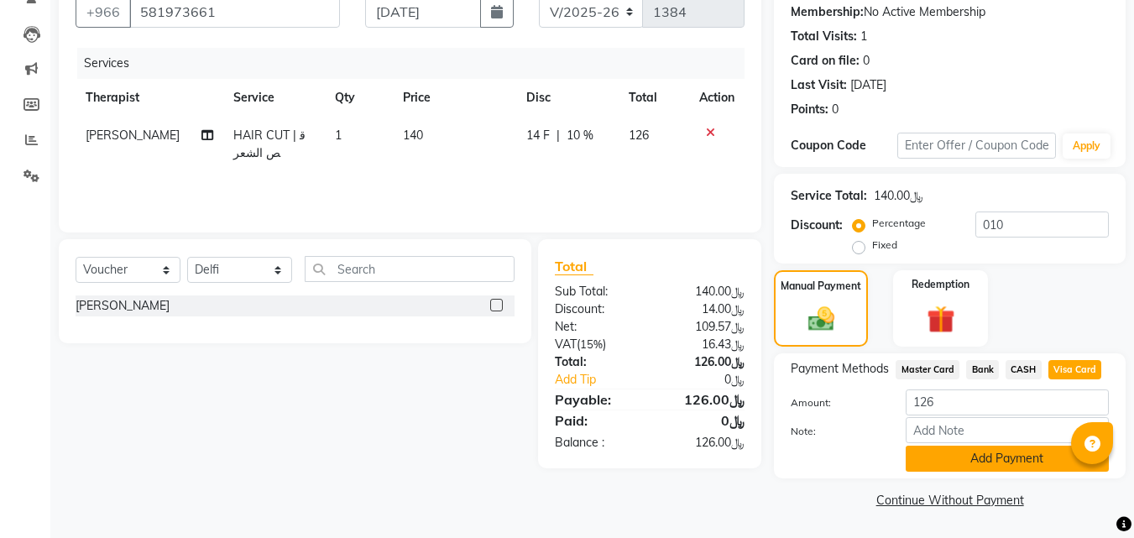 This screenshot has width=1134, height=538. I want to click on button: Apply, so click(1086, 146).